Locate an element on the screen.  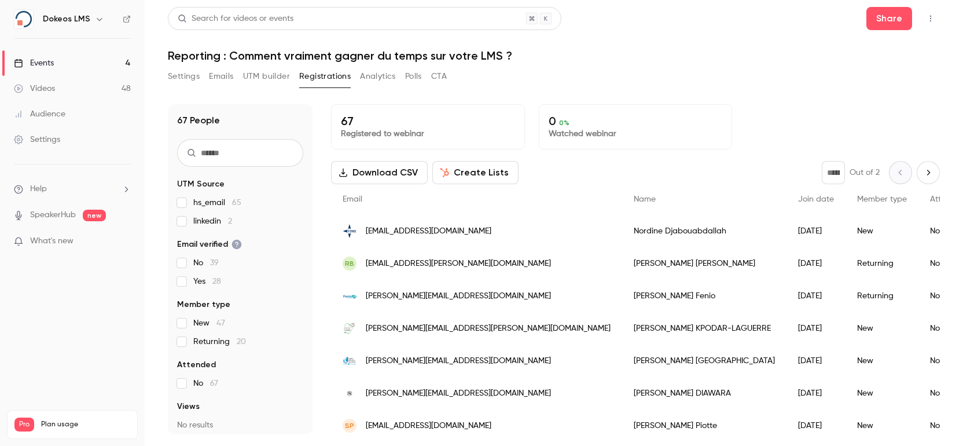
img: ctguyane.fr is located at coordinates (350, 328).